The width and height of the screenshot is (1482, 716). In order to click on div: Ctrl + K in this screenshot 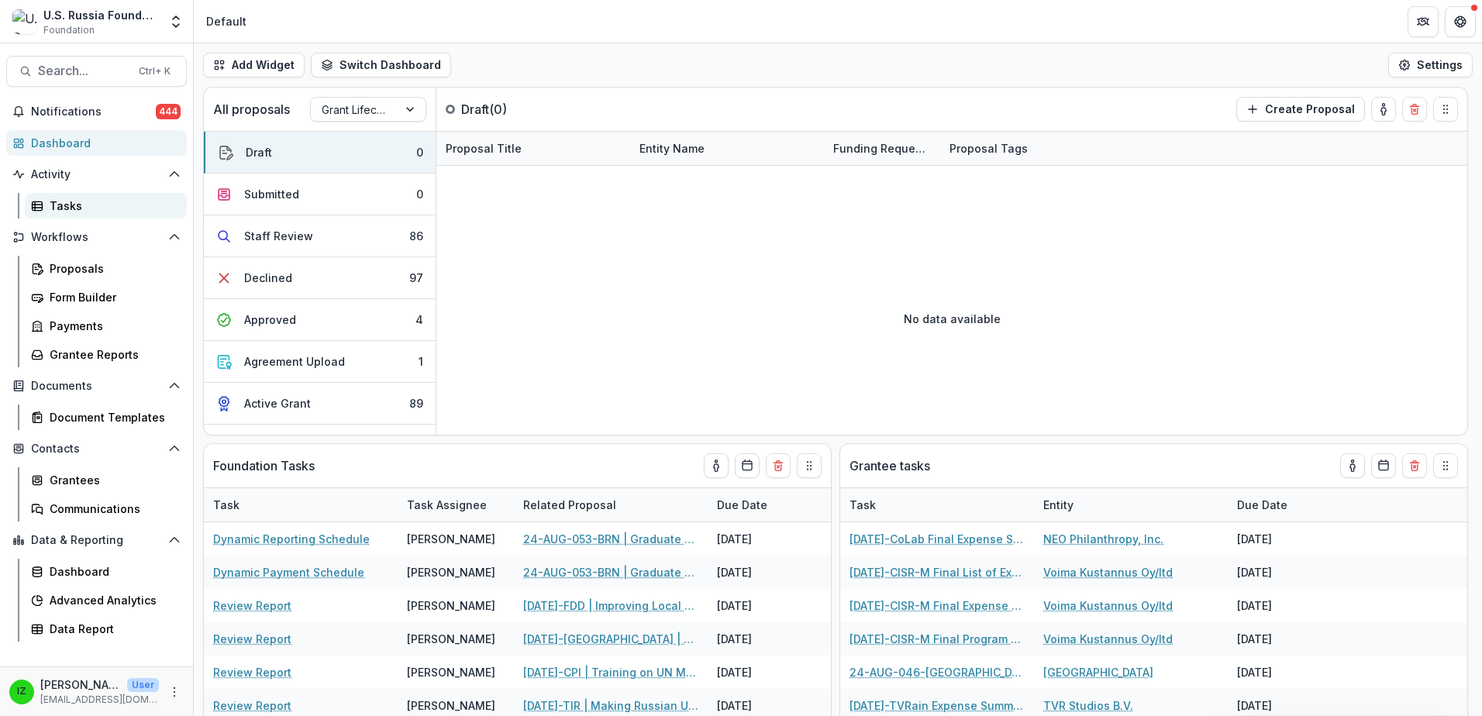, I will do `click(154, 71)`.